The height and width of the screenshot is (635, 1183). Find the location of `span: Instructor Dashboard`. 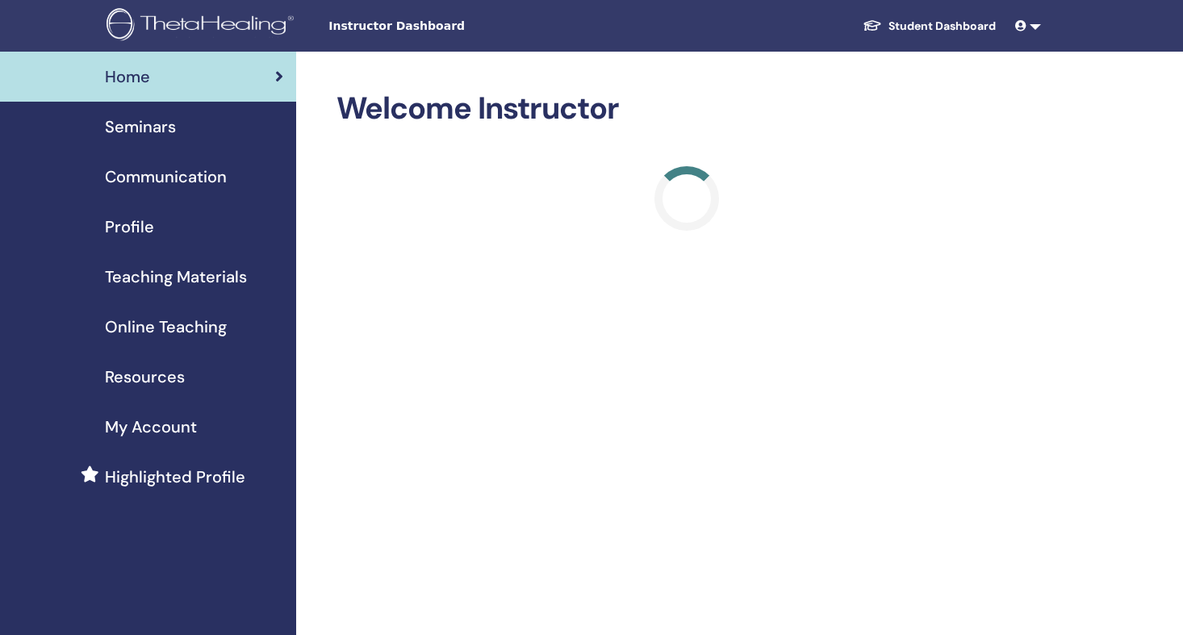

span: Instructor Dashboard is located at coordinates (449, 26).